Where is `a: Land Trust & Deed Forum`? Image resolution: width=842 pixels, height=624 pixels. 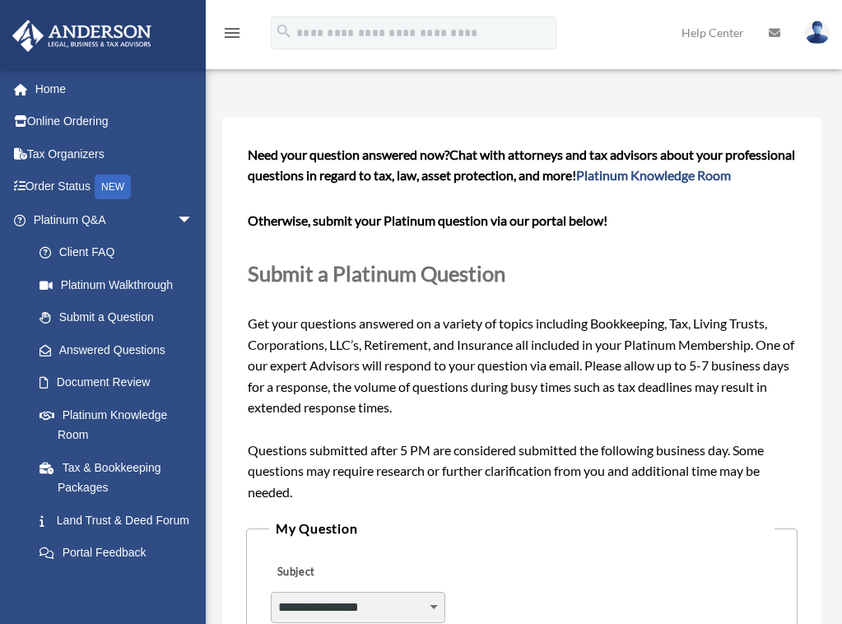 a: Land Trust & Deed Forum is located at coordinates (120, 520).